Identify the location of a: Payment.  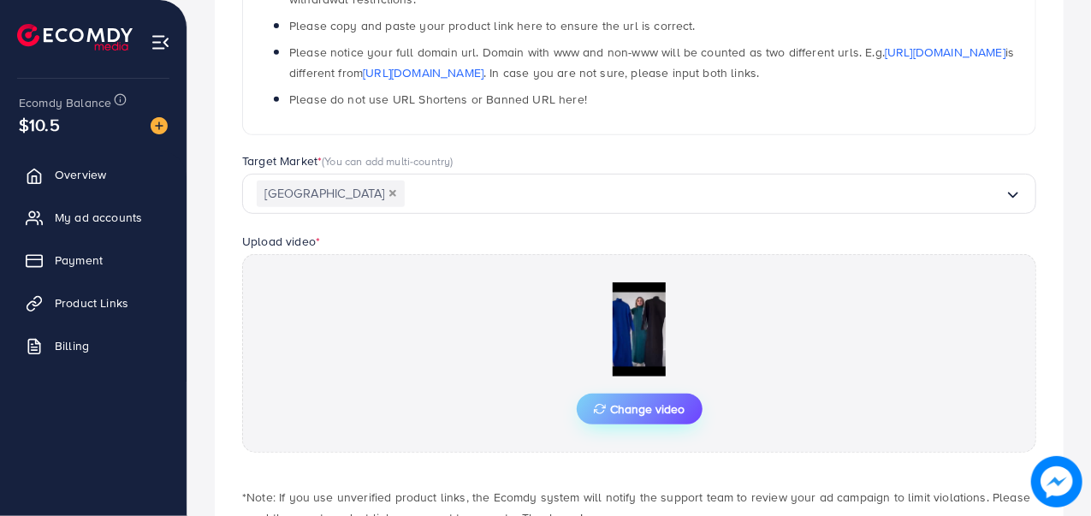
(93, 260).